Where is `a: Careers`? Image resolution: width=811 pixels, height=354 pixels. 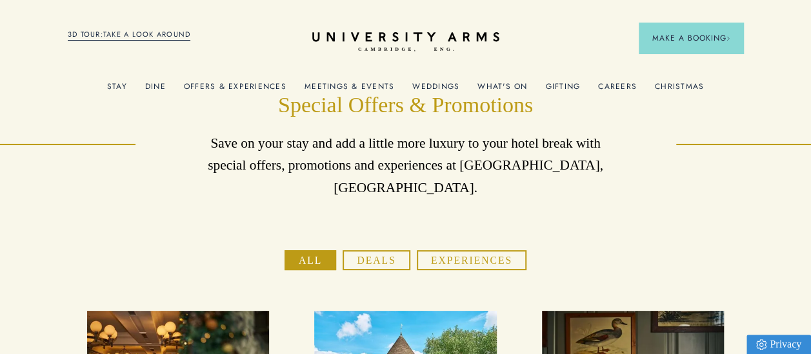 a: Careers is located at coordinates (618, 90).